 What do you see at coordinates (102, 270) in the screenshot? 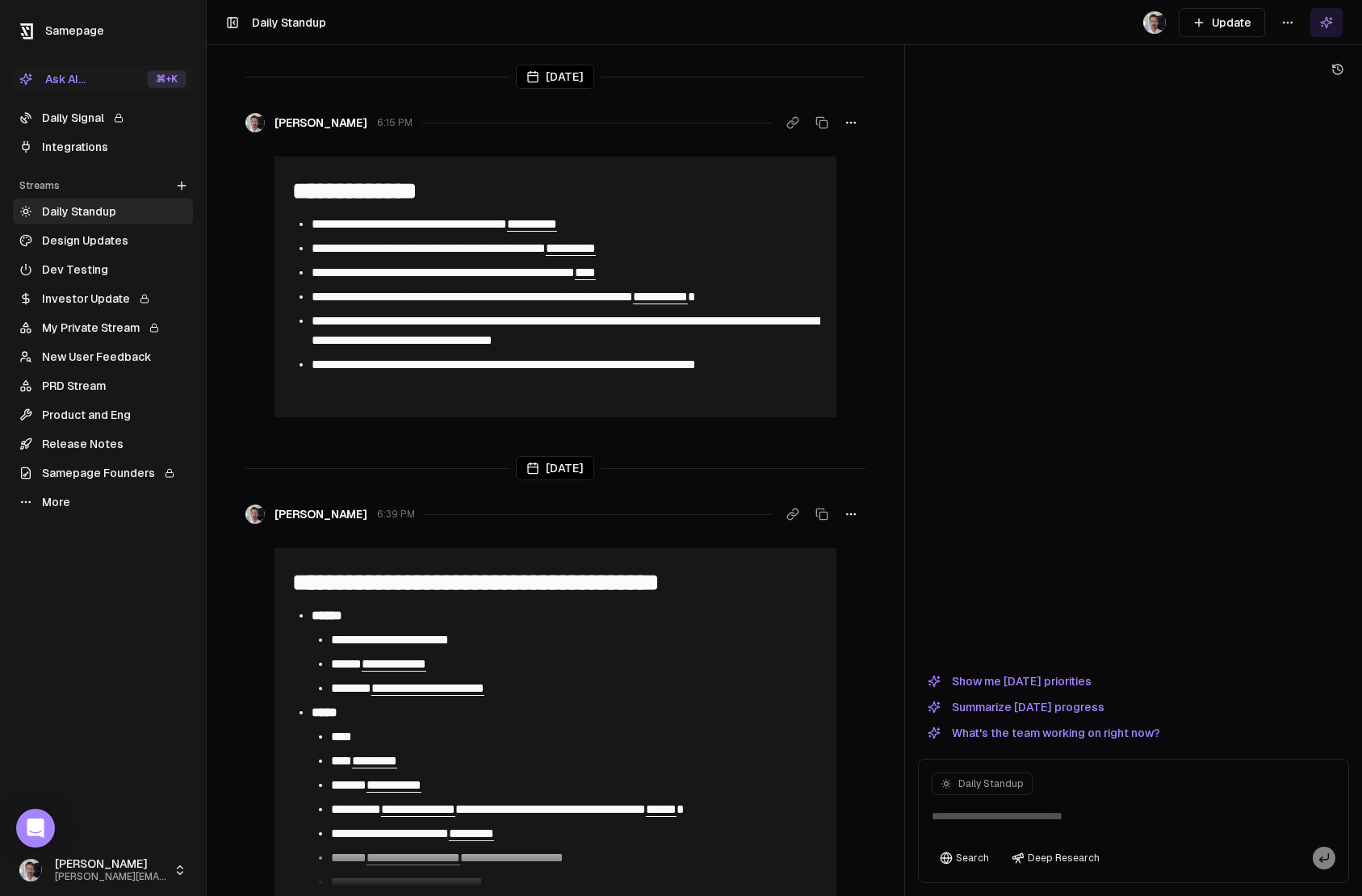
I see `a: Dev Testing` at bounding box center [102, 270].